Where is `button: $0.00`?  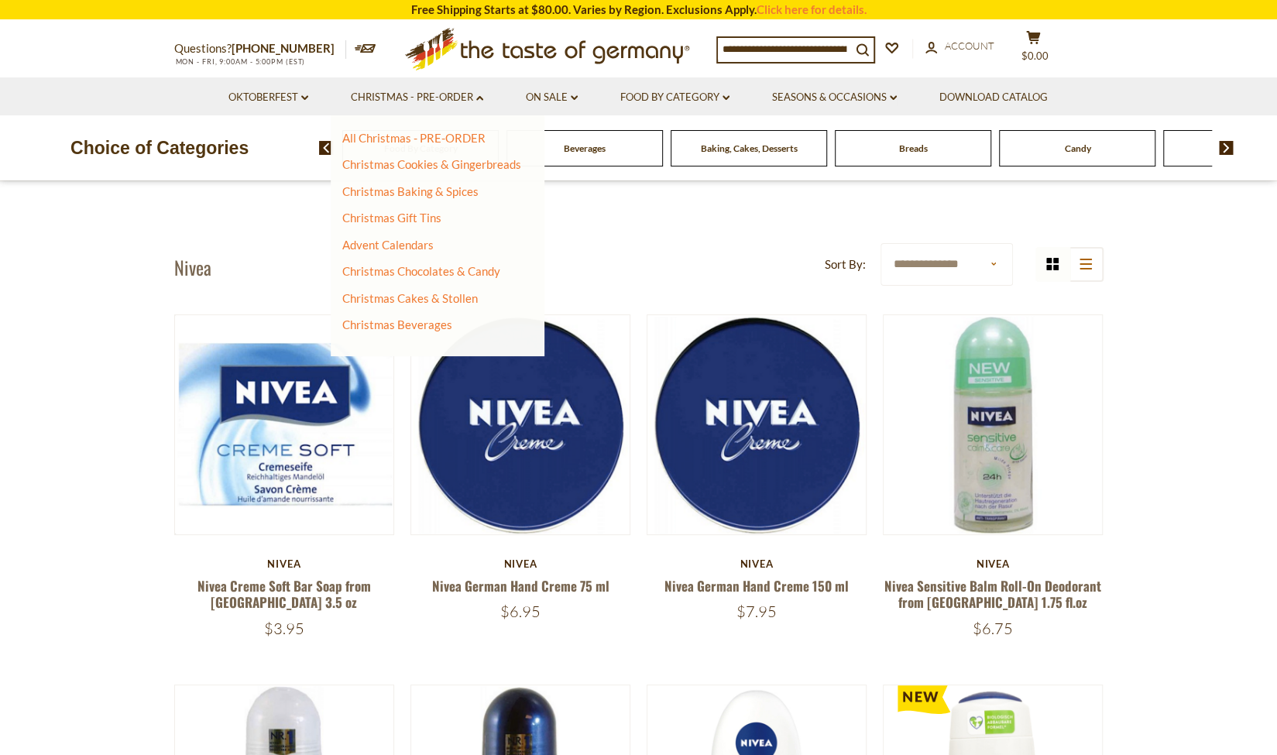 button: $0.00 is located at coordinates (1034, 50).